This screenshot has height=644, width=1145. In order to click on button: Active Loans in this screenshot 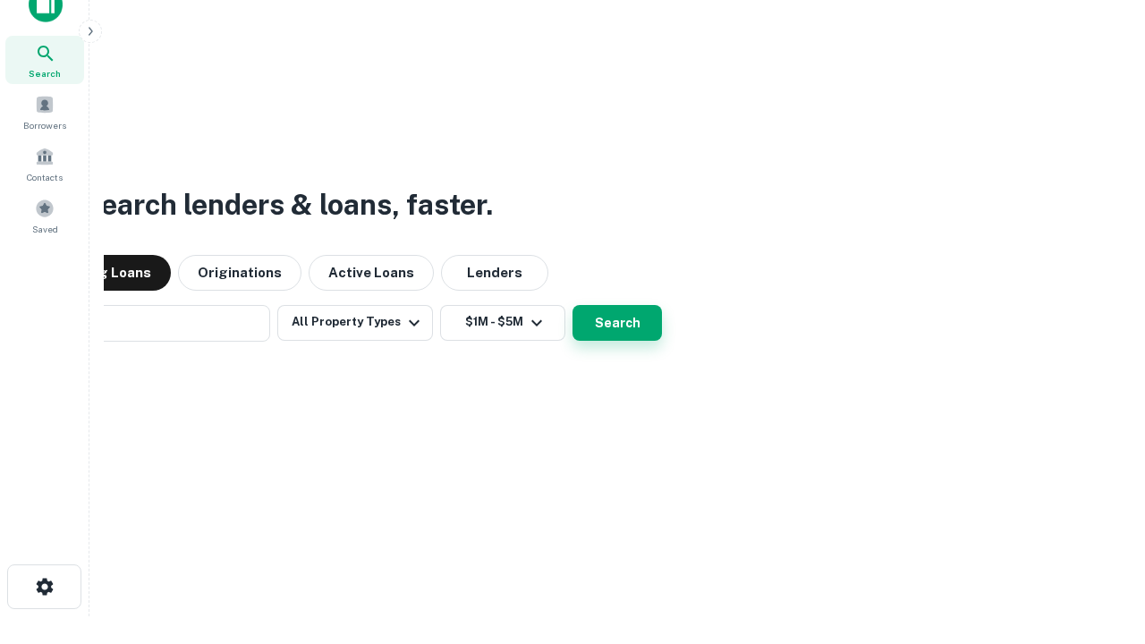, I will do `click(371, 273)`.